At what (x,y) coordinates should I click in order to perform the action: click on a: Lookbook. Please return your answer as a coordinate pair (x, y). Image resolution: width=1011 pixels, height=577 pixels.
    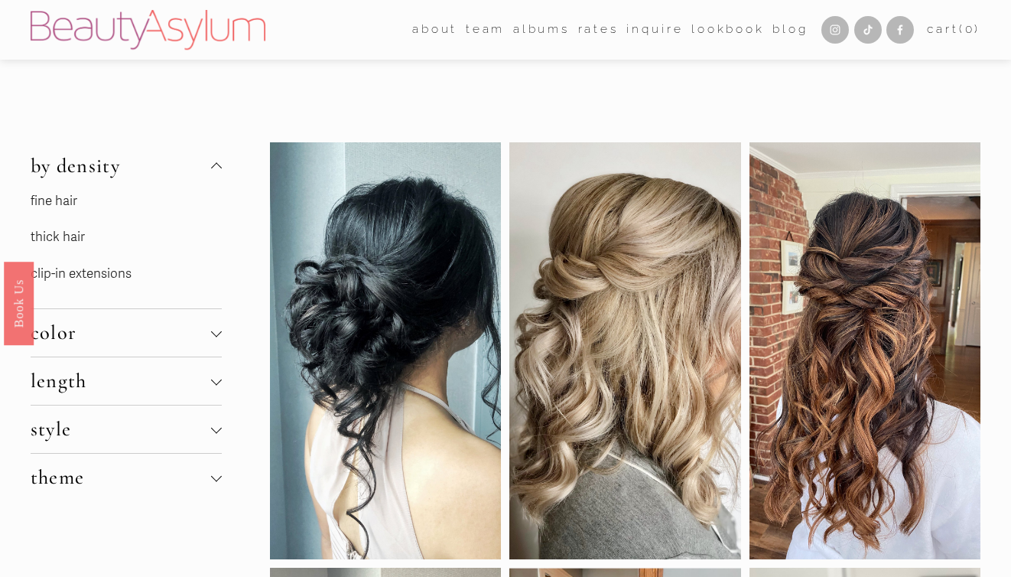
    Looking at the image, I should click on (728, 30).